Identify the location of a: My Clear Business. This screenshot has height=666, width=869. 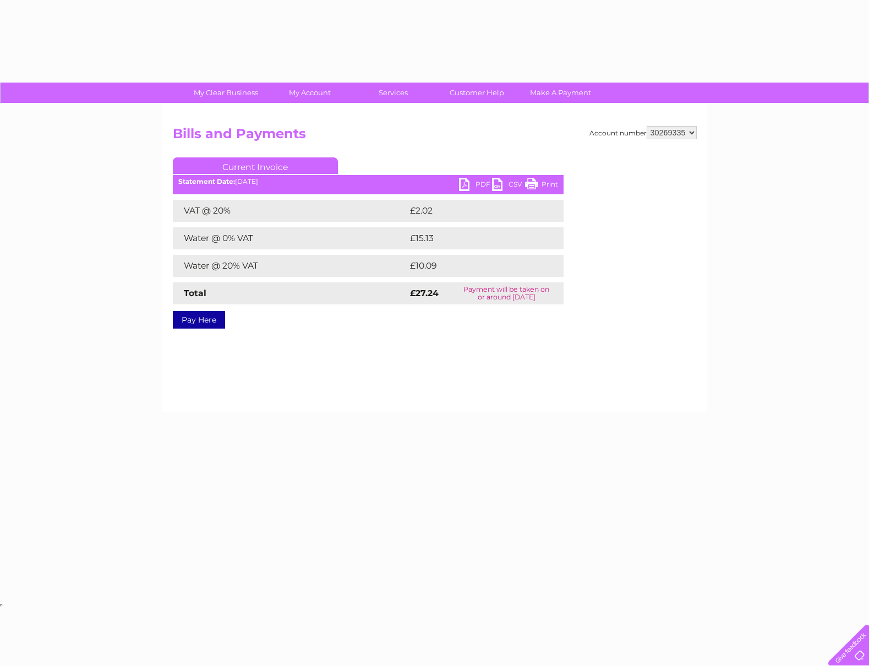
(226, 92).